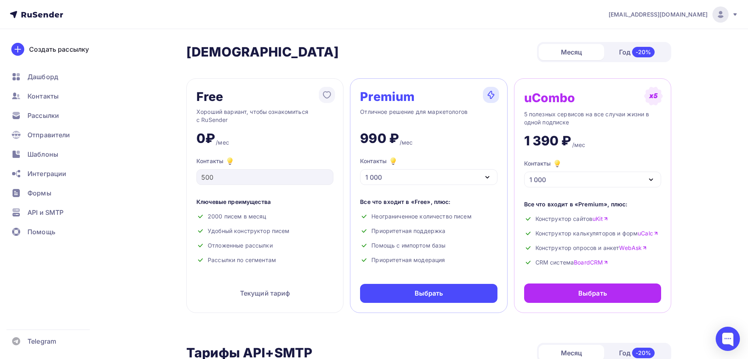 Image resolution: width=748 pixels, height=359 pixels. What do you see at coordinates (43, 77) in the screenshot?
I see `span: Дашборд` at bounding box center [43, 77].